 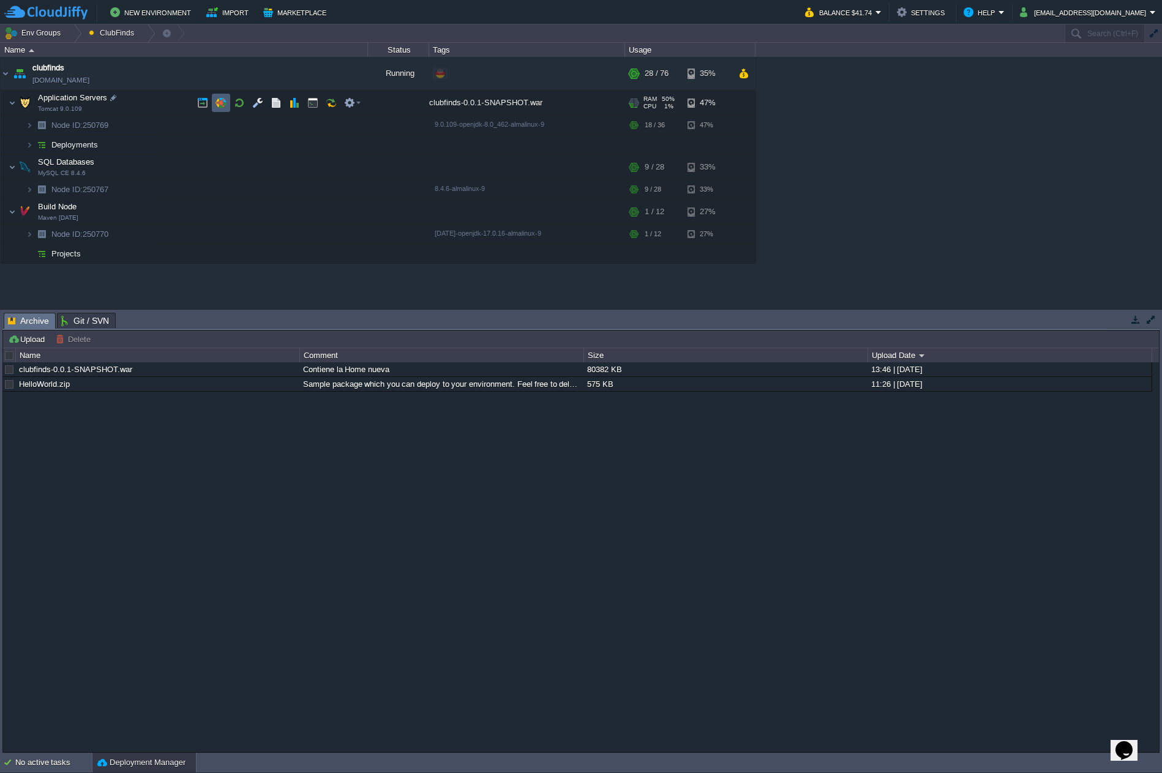 I want to click on button: Balance $41.74, so click(x=840, y=12).